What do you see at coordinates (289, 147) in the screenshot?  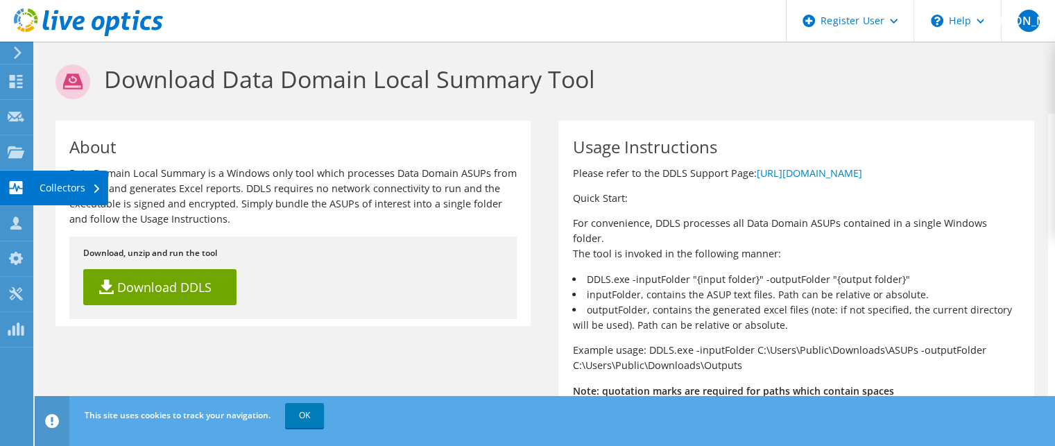 I see `h1: About` at bounding box center [289, 147].